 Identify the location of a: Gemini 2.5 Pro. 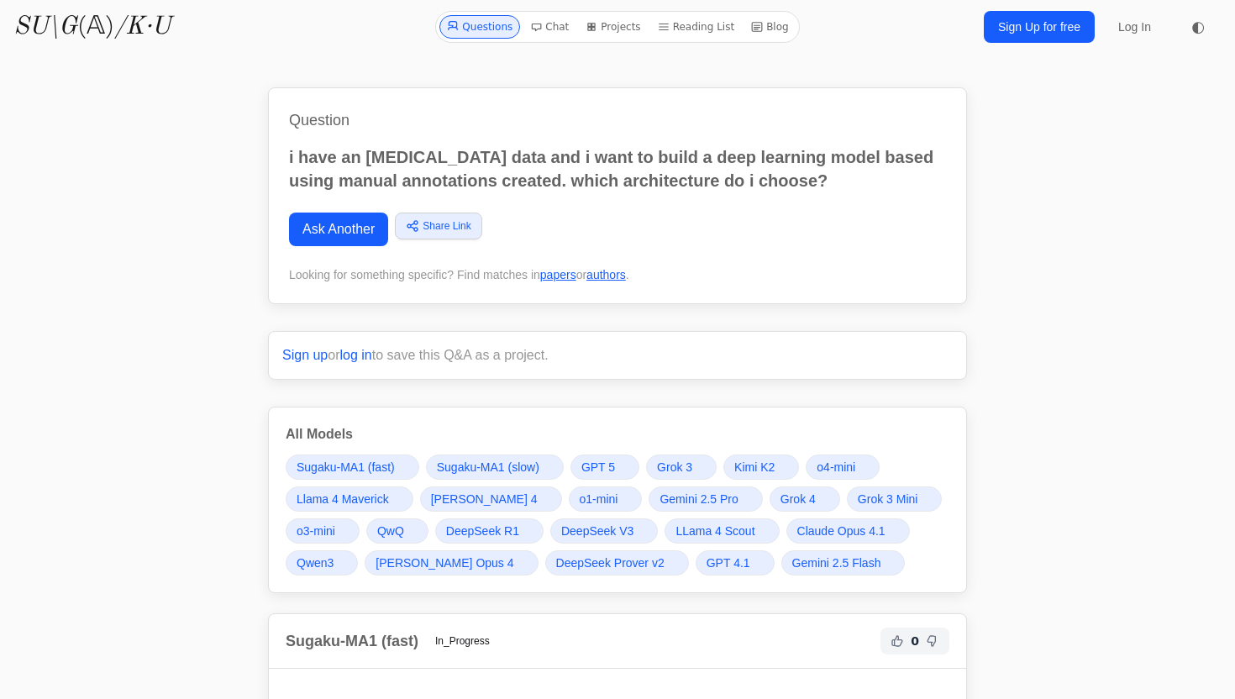
(705, 499).